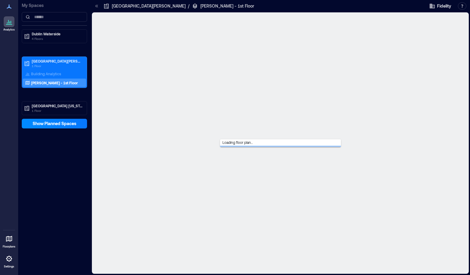 This screenshot has width=470, height=275. Describe the element at coordinates (9, 241) in the screenshot. I see `a: Floorplans` at that location.